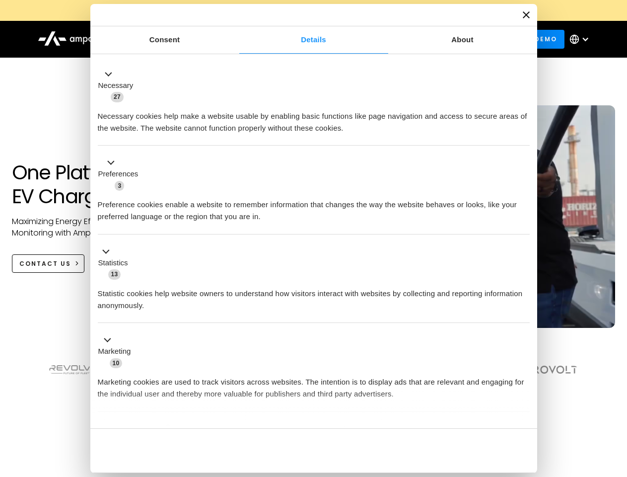 The image size is (627, 477). What do you see at coordinates (106, 184) in the screenshot?
I see `h1: One Platform for EV Charging Hubs` at bounding box center [106, 184].